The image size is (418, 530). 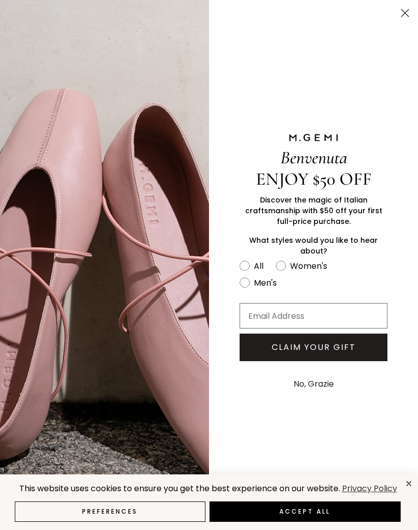 I want to click on button: Accept All, so click(x=306, y=512).